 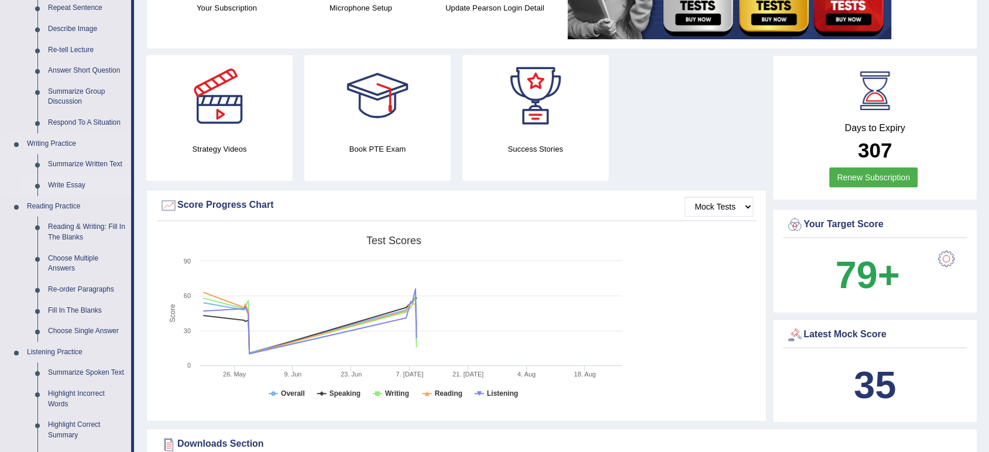 I want to click on div: Your Target Score, so click(x=874, y=225).